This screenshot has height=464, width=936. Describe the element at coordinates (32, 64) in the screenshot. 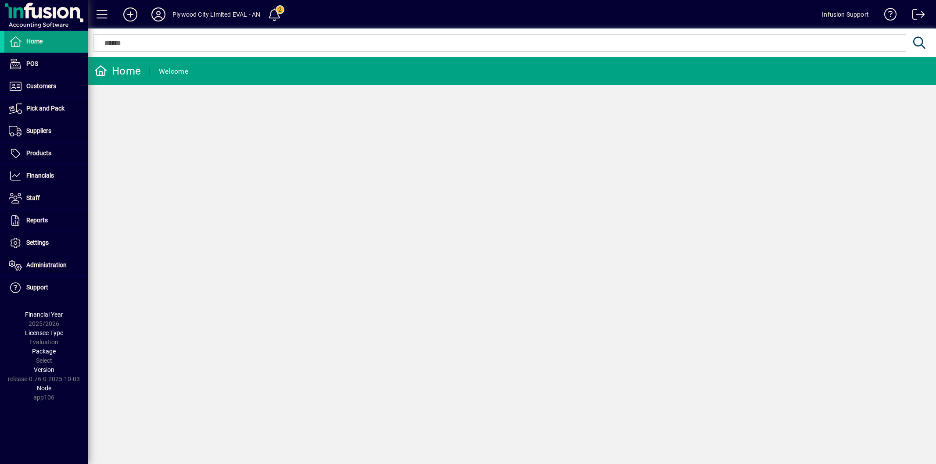

I see `span: POS` at that location.